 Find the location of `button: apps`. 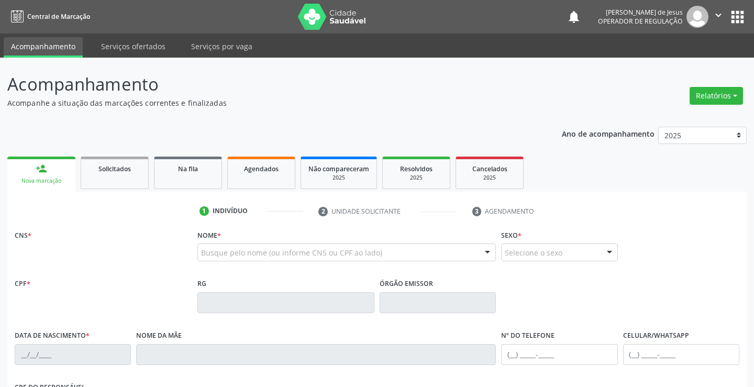

button: apps is located at coordinates (737, 17).